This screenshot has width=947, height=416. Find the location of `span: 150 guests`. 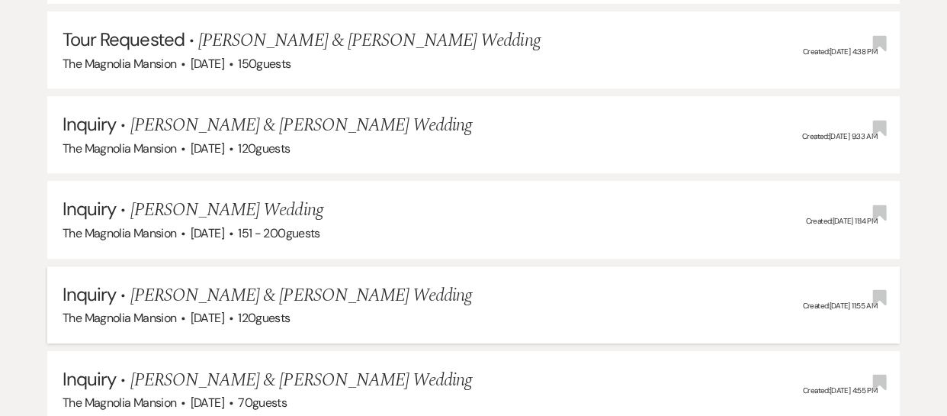

span: 150 guests is located at coordinates (264, 63).